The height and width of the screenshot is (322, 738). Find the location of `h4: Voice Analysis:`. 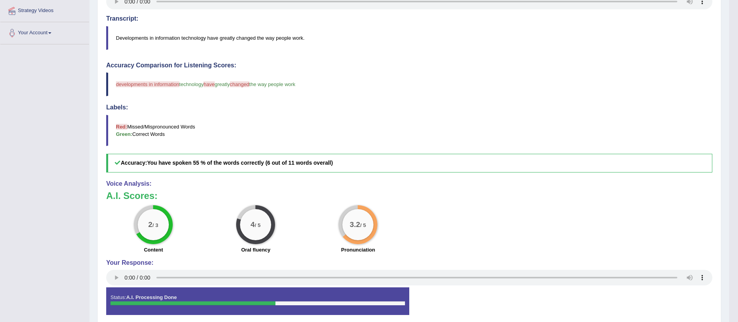

h4: Voice Analysis: is located at coordinates (409, 184).